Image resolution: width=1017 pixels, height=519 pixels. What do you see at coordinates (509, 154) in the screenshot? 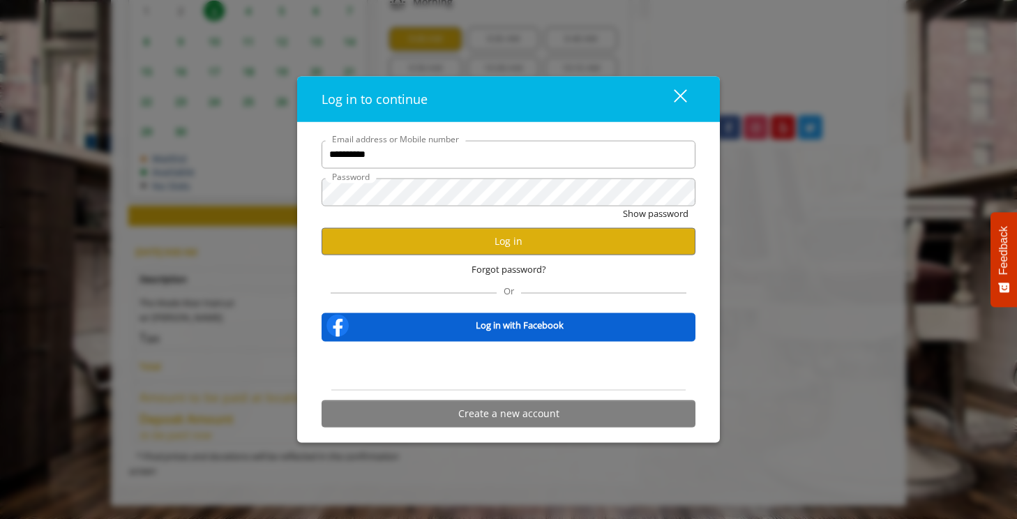
I see `input: Email address or Mobile number` at bounding box center [509, 154].